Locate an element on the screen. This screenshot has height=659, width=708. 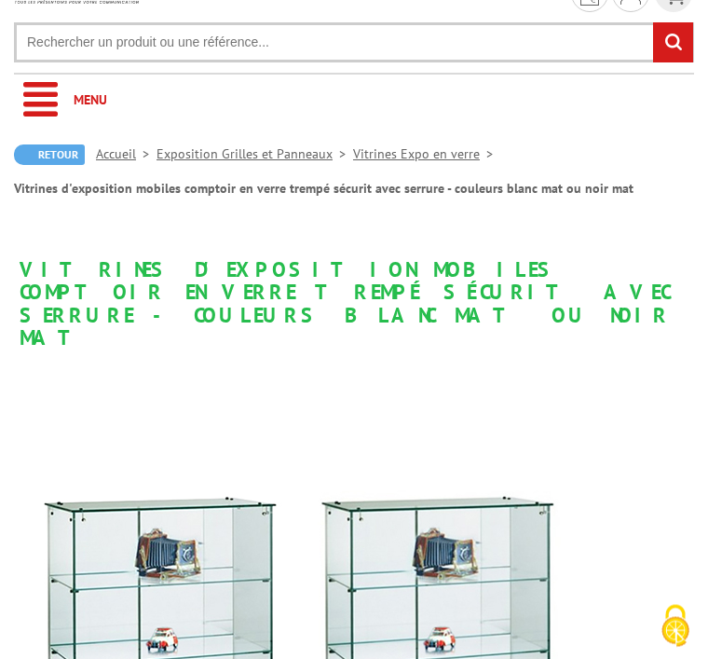
button: Cookies (fenêtre modale) is located at coordinates (675, 627).